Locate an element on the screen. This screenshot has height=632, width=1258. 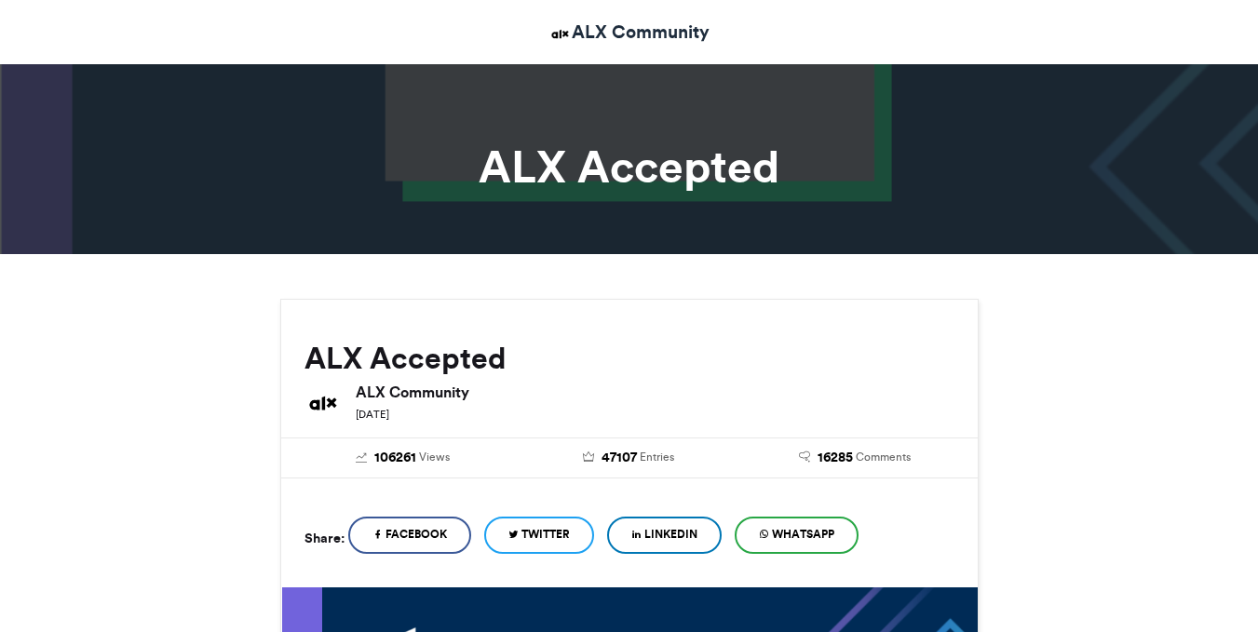
a: LinkedIn is located at coordinates (664, 535).